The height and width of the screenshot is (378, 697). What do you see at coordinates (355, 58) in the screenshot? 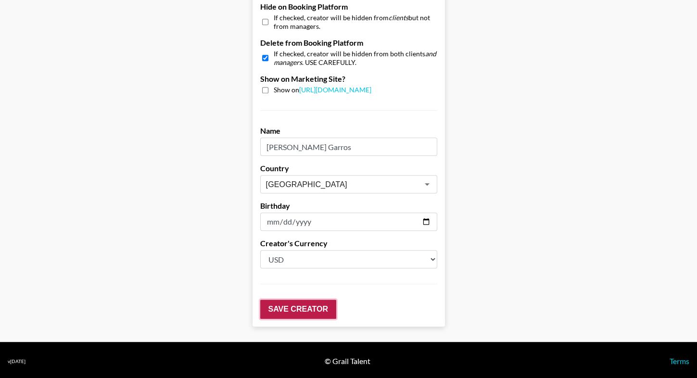
I see `span: If checked, creator will be hidden from both clients . USE CAREFULLY.` at bounding box center [355, 58].